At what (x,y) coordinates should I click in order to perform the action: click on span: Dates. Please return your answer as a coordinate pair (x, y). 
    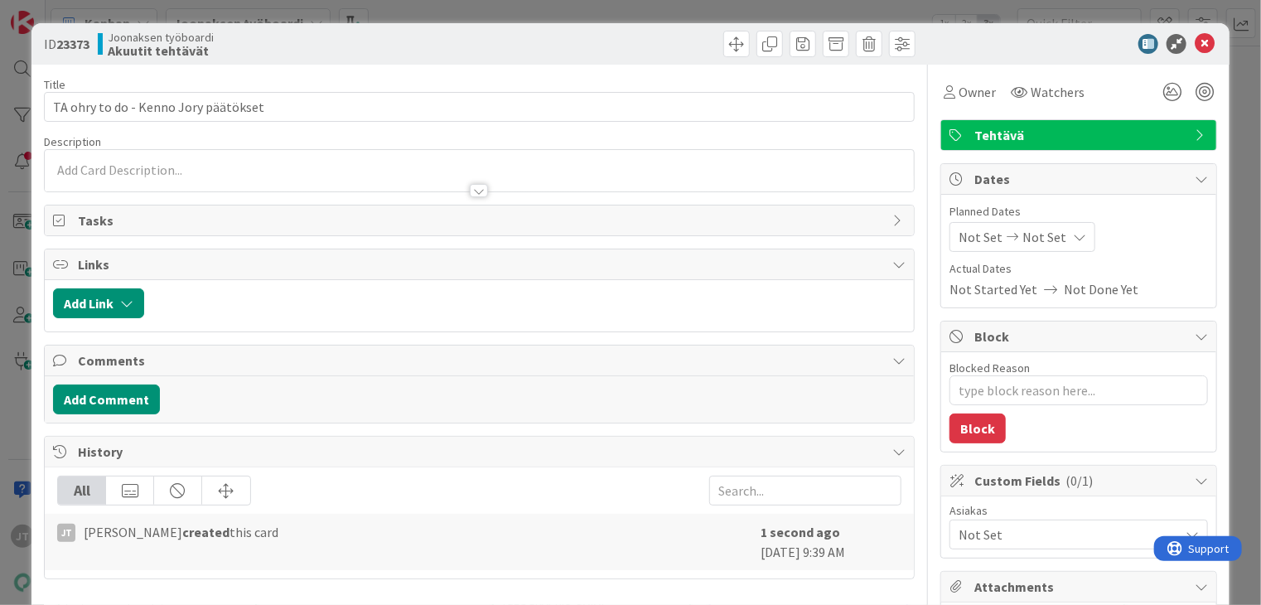
    Looking at the image, I should click on (1081, 179).